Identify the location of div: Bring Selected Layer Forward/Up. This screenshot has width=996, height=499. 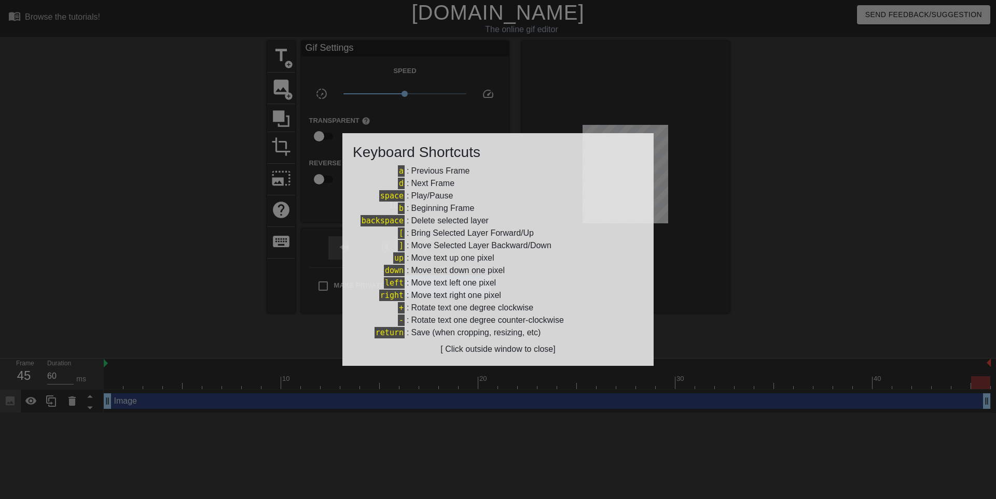
(472, 233).